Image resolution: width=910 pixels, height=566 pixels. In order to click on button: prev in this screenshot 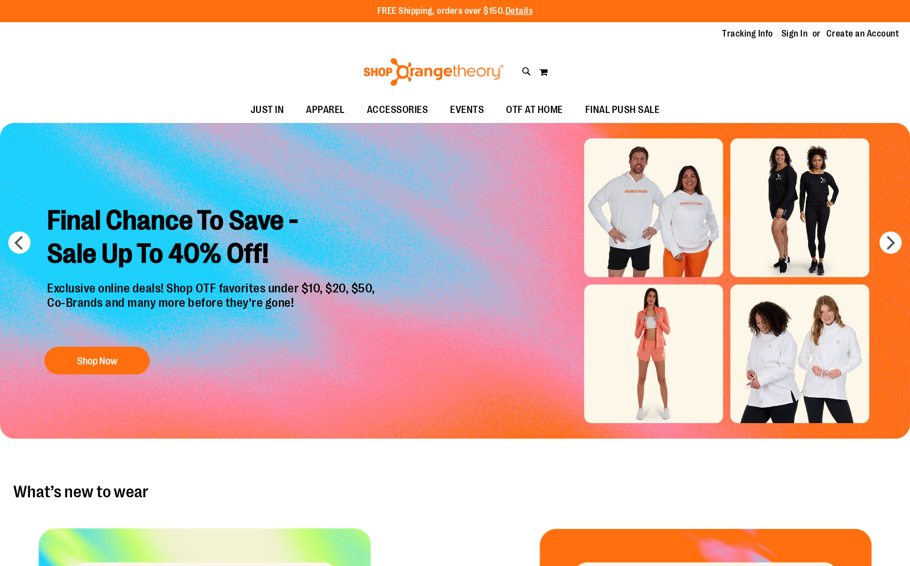, I will do `click(19, 243)`.